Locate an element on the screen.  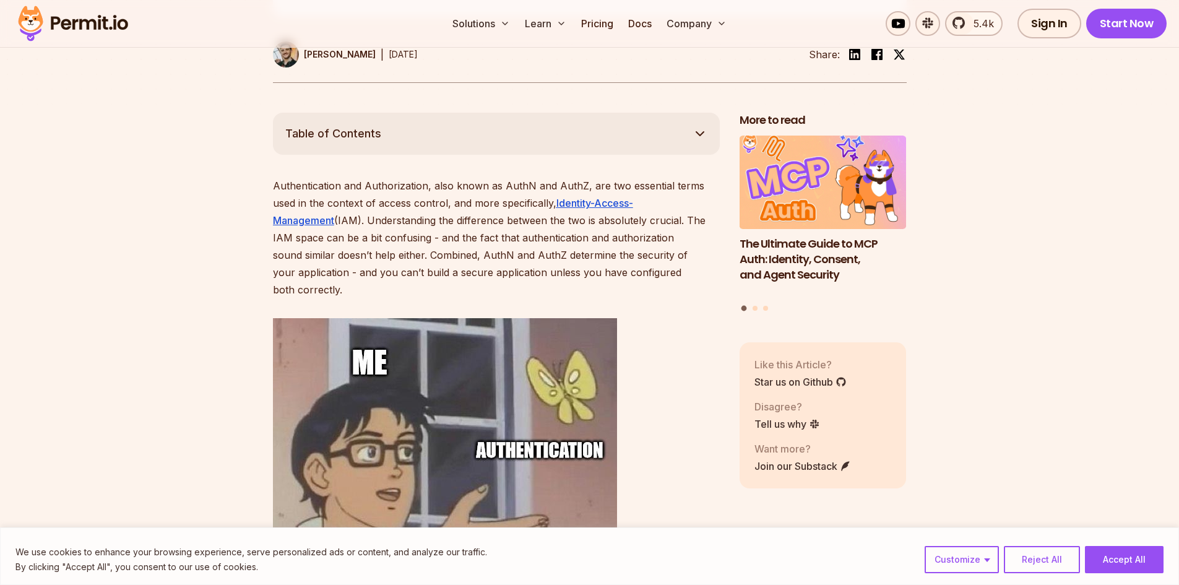
a: Join our Substack is located at coordinates (803, 466).